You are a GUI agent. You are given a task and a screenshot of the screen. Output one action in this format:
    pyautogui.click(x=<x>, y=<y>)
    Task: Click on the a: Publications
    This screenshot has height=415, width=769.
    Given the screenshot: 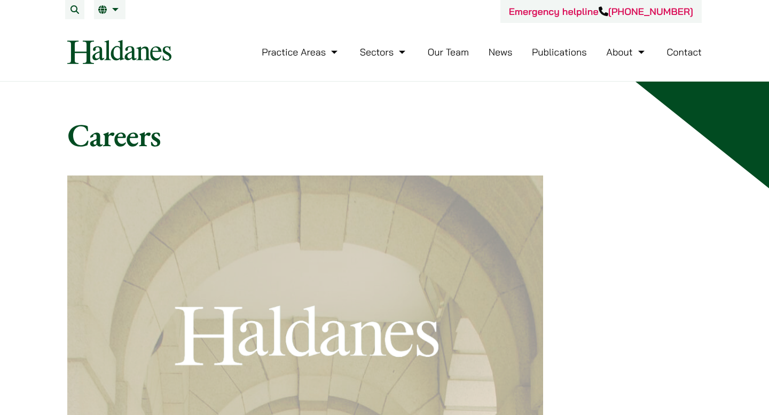 What is the action you would take?
    pyautogui.click(x=559, y=52)
    